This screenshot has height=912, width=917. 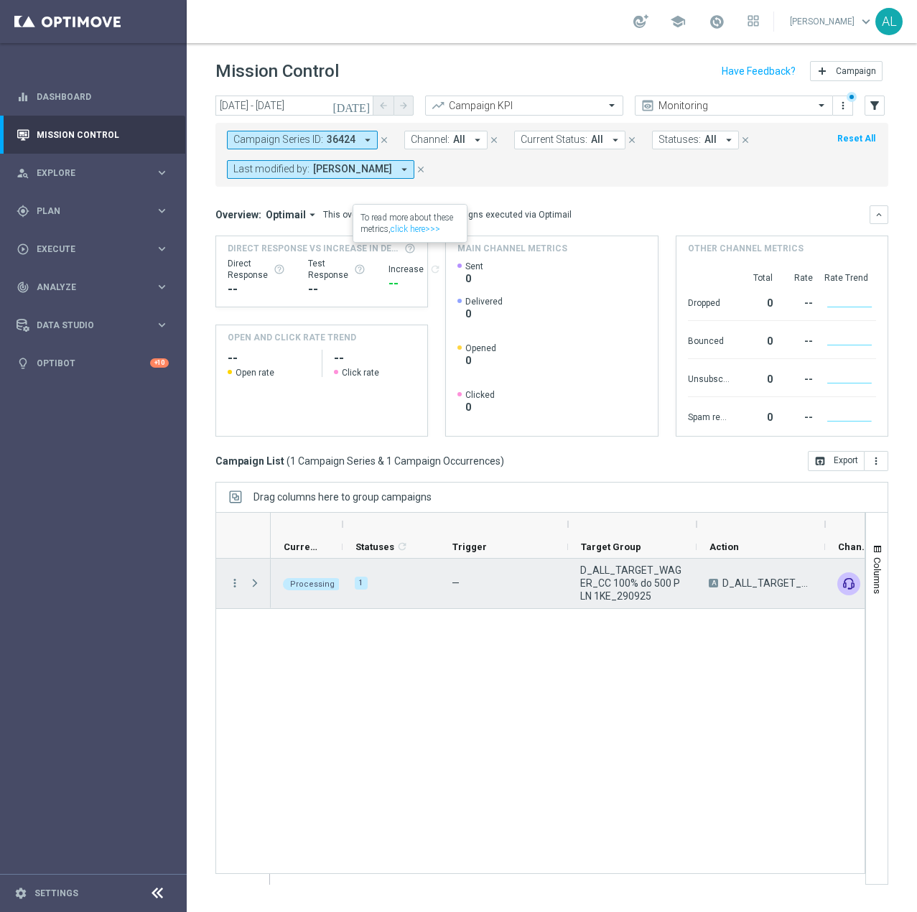 What do you see at coordinates (93, 363) in the screenshot?
I see `div: lightbulb Optibot +10` at bounding box center [93, 363].